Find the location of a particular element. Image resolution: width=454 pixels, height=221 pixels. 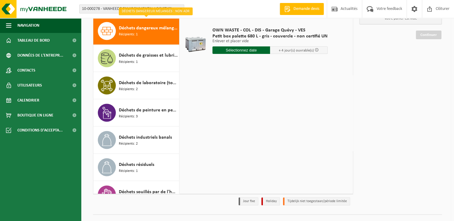

span: Petit box palette 680 L - gris - couvercle - non certifié UN is located at coordinates (270, 36).